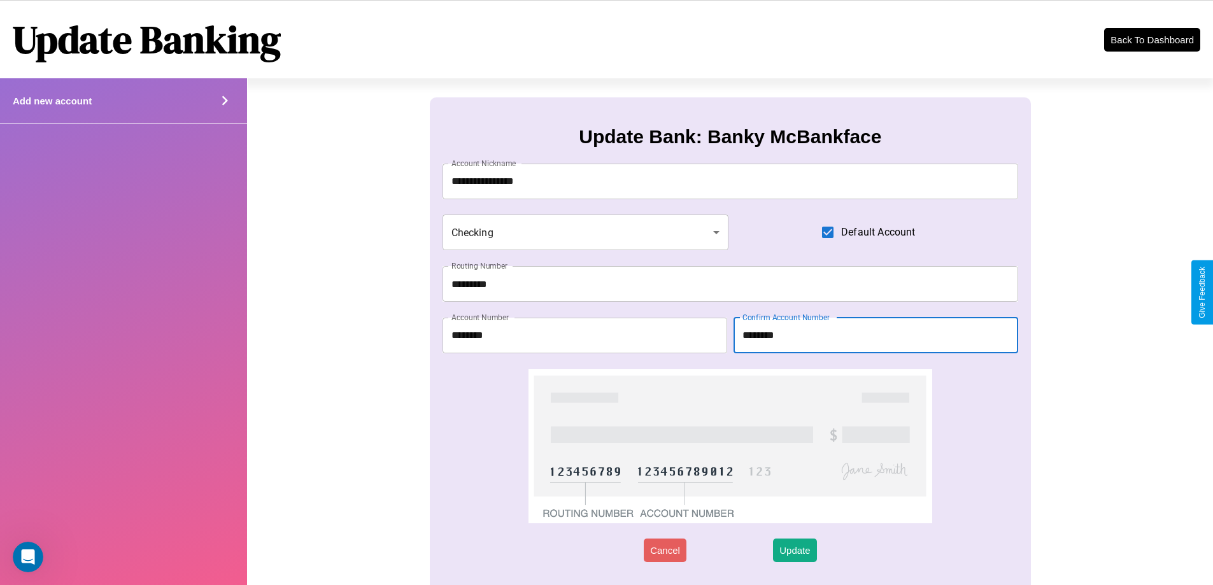 This screenshot has width=1213, height=585. Describe the element at coordinates (730, 137) in the screenshot. I see `h3: Update Bank: Banky McBankface` at that location.